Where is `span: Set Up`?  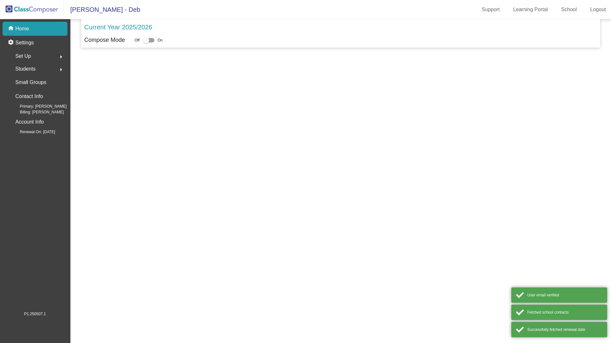
span: Set Up is located at coordinates (23, 56).